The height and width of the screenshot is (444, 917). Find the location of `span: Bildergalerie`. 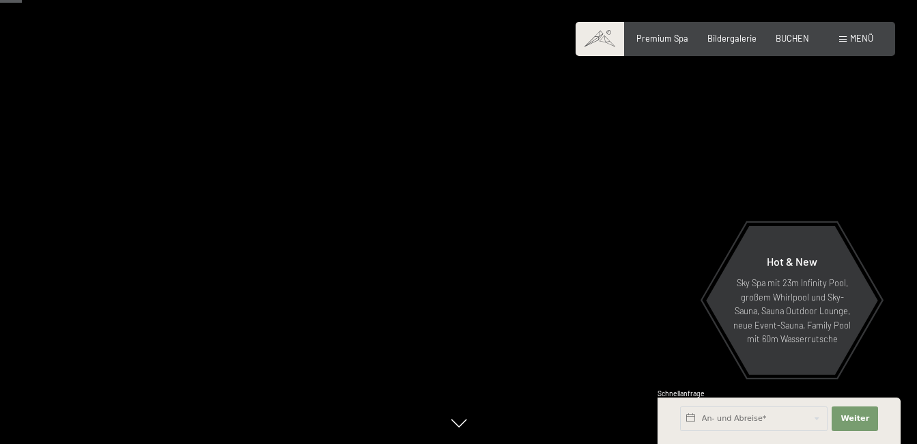

span: Bildergalerie is located at coordinates (732, 38).